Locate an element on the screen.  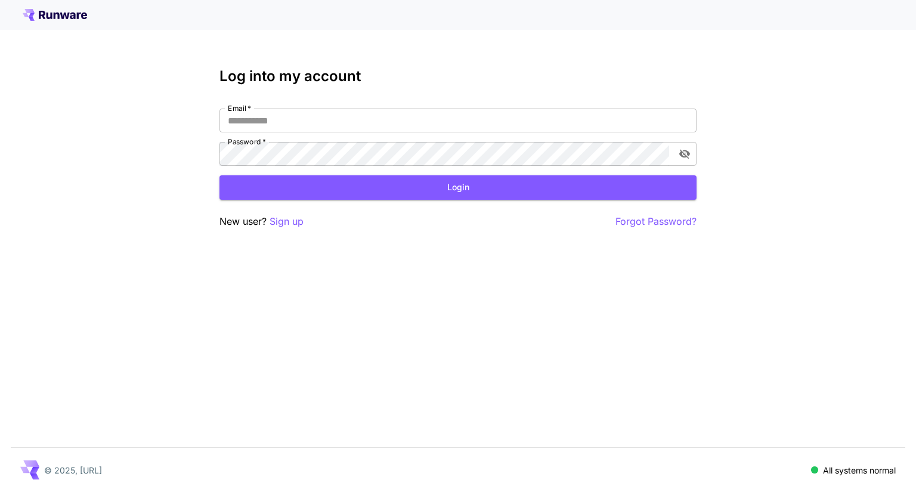
p: New user? is located at coordinates (261, 221).